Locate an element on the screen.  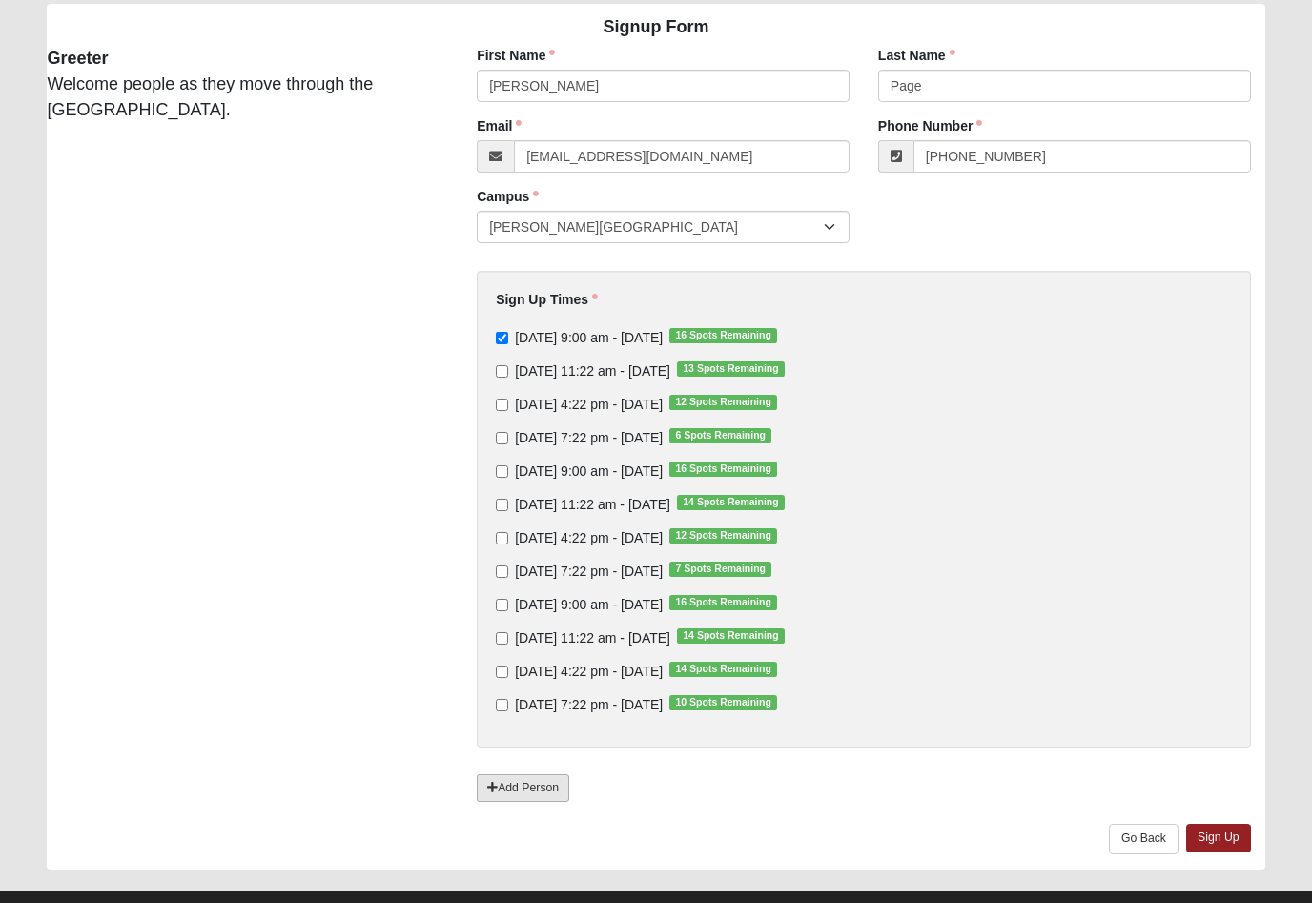
label: Email is located at coordinates (499, 126).